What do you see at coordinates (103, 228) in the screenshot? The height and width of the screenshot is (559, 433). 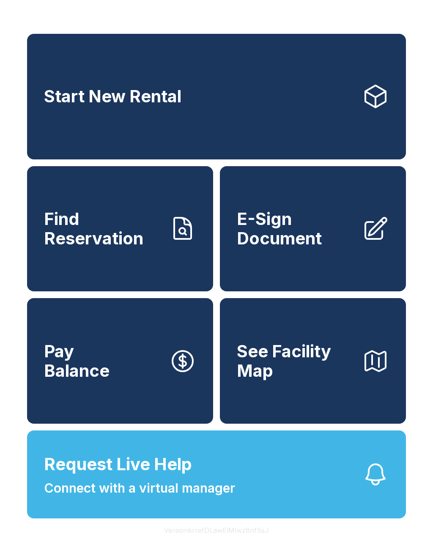 I see `span: Find Reservation` at bounding box center [103, 228].